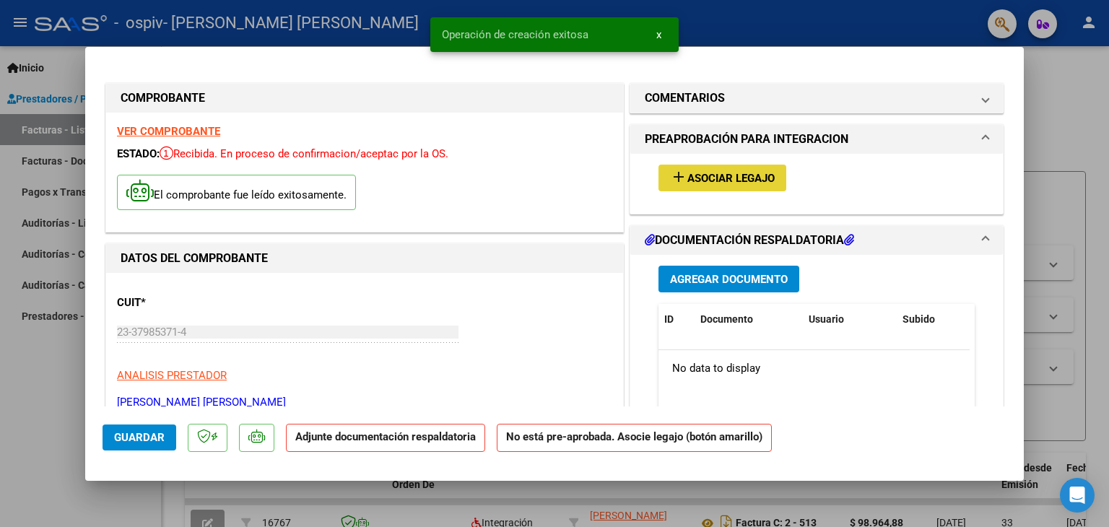 The width and height of the screenshot is (1109, 527). I want to click on div: No data to display, so click(814, 368).